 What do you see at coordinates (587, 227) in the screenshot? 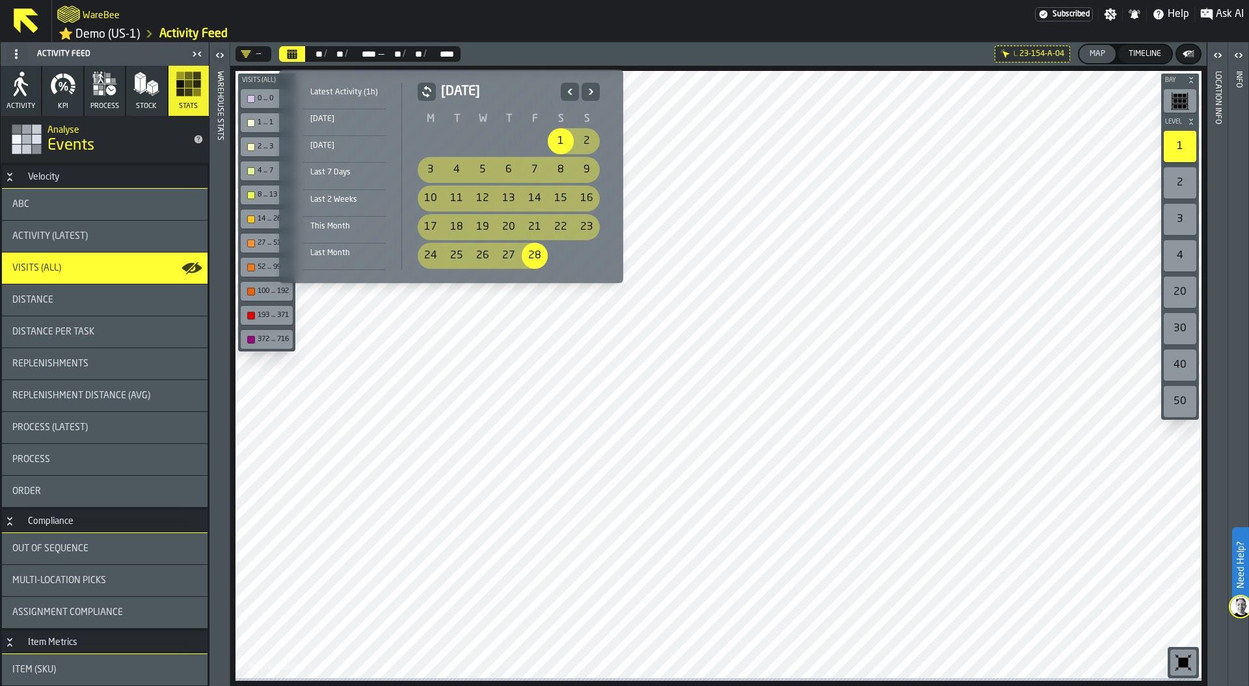
I see `div: 23` at bounding box center [587, 227].